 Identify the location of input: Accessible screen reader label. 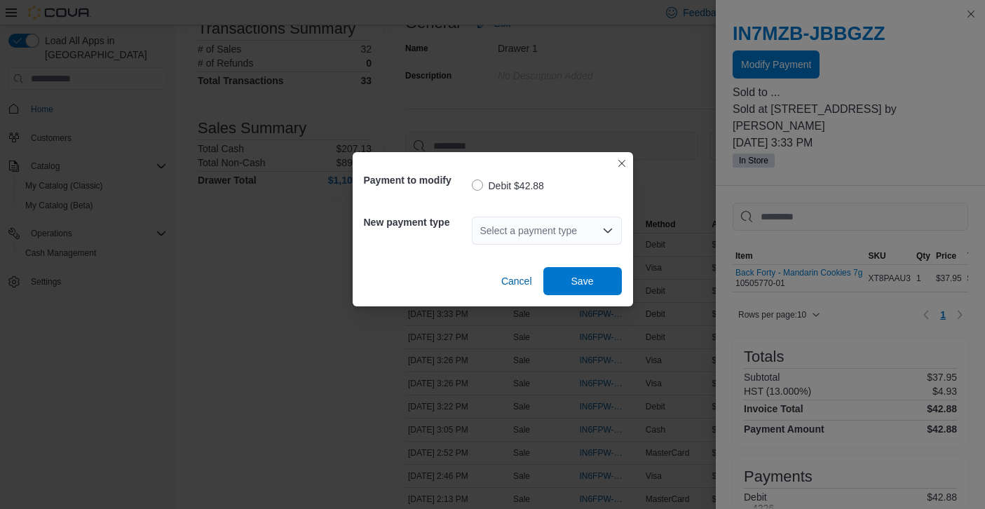
(481, 231).